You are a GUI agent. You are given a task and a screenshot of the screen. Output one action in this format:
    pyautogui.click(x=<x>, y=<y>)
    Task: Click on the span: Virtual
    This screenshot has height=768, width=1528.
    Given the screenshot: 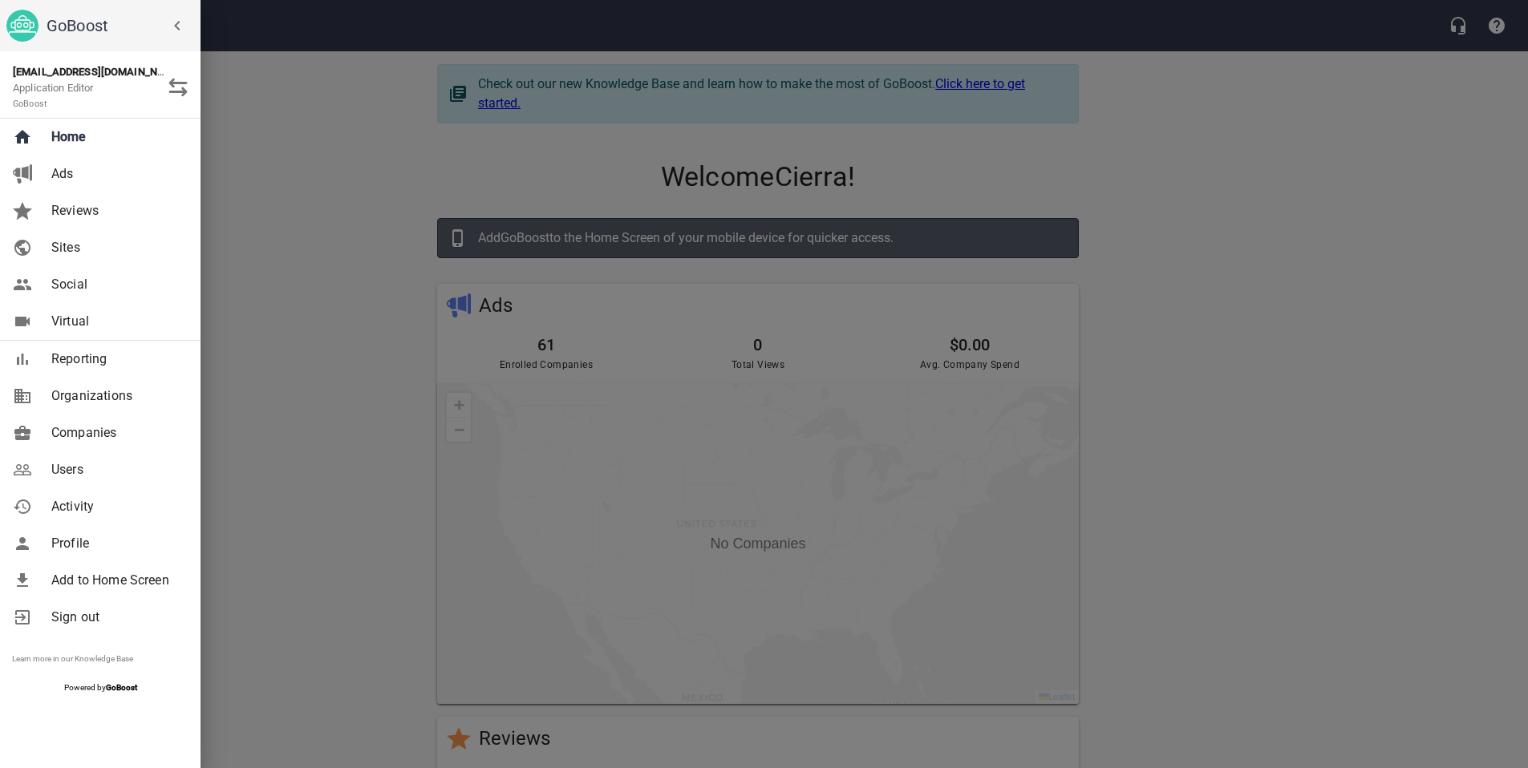 What is the action you would take?
    pyautogui.click(x=116, y=322)
    